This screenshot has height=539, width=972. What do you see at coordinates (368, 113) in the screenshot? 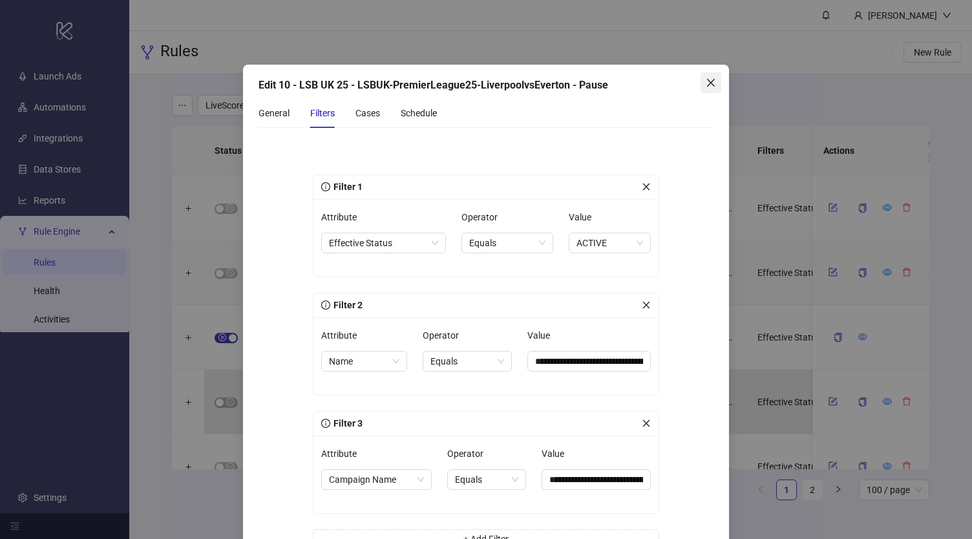
I see `div: Cases` at bounding box center [368, 113].